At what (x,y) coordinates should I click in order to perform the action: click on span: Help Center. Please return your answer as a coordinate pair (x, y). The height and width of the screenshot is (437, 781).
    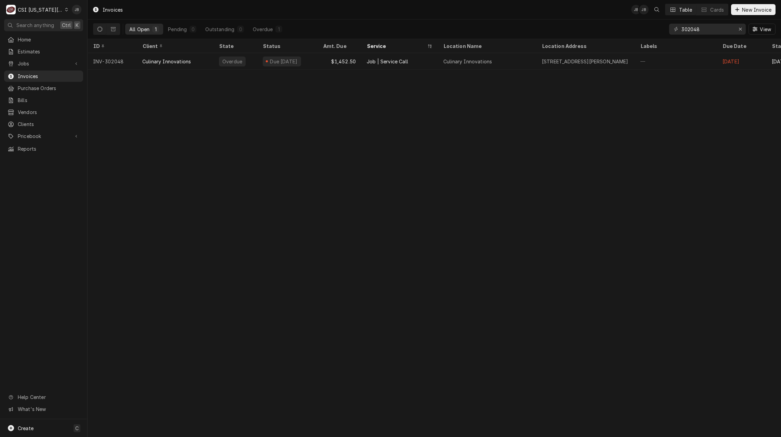
    Looking at the image, I should click on (48, 397).